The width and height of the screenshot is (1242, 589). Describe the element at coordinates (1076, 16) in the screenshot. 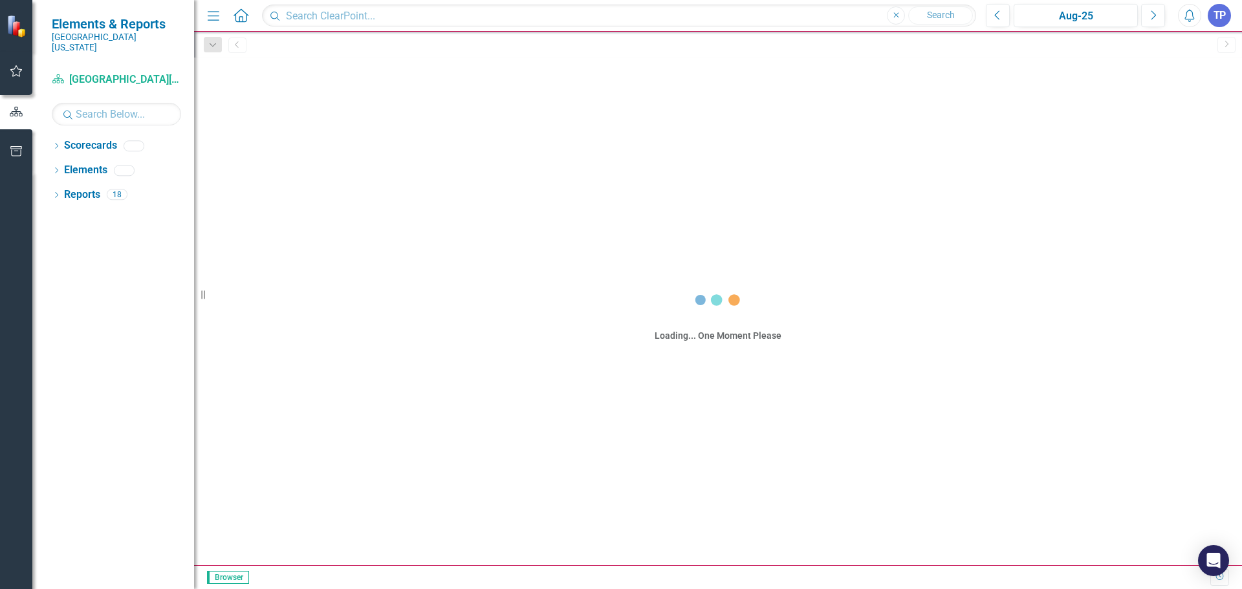

I see `div: Aug-25` at that location.